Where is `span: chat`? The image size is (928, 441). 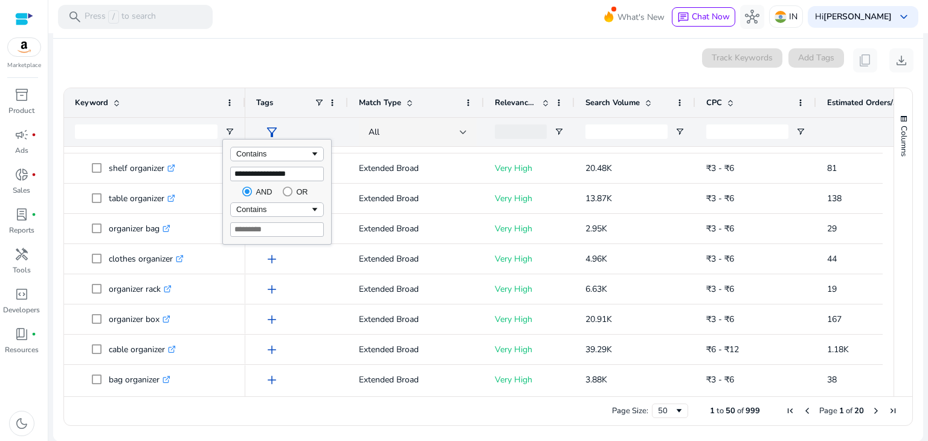
span: chat is located at coordinates (683, 18).